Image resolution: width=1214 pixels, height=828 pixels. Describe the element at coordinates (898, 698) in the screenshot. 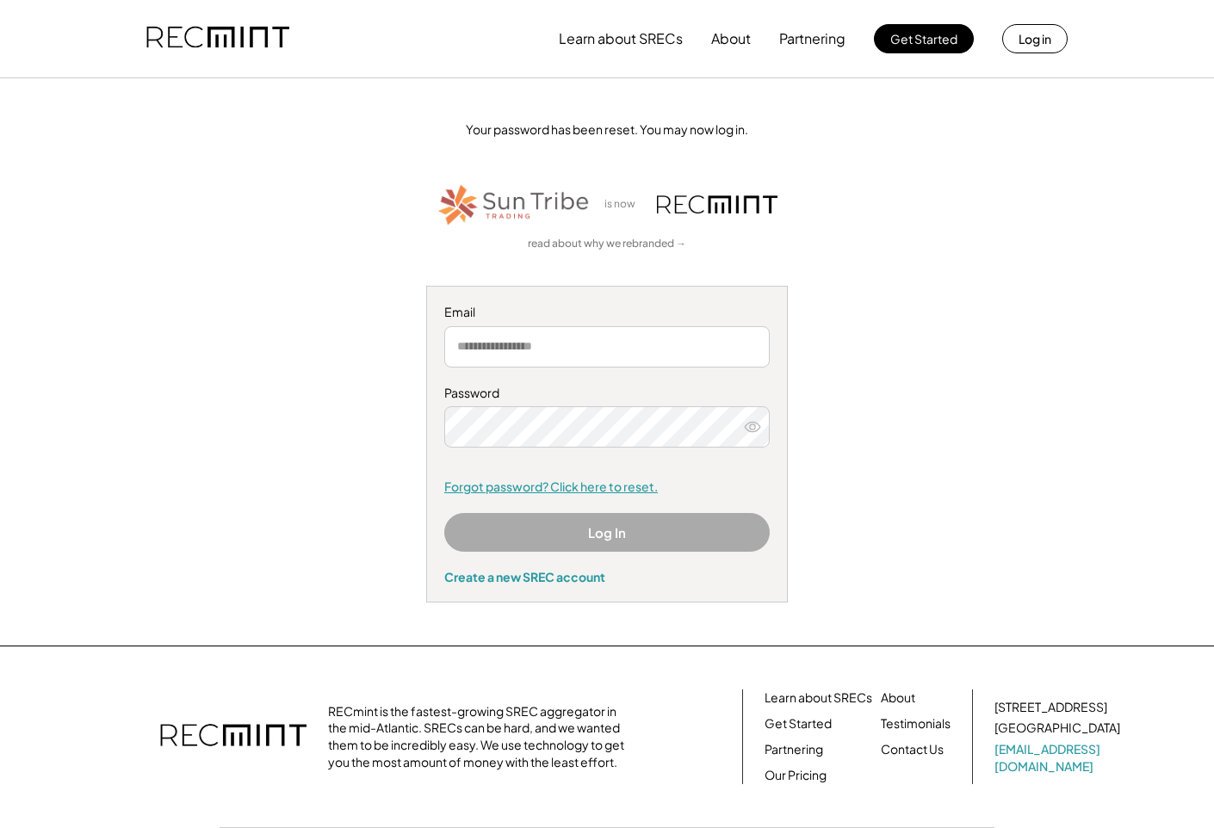

I see `a: About` at that location.